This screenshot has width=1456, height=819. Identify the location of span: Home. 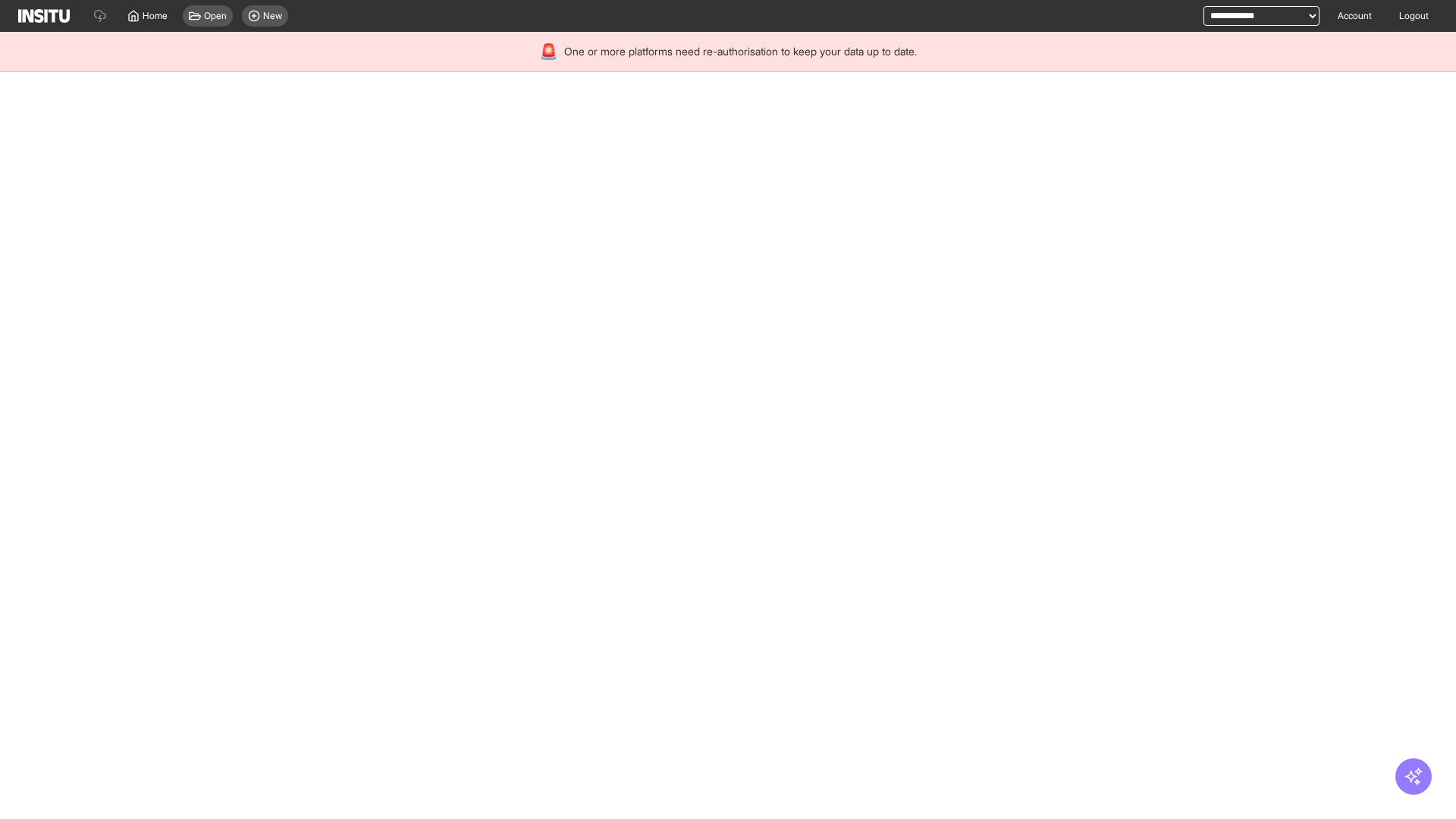
(154, 16).